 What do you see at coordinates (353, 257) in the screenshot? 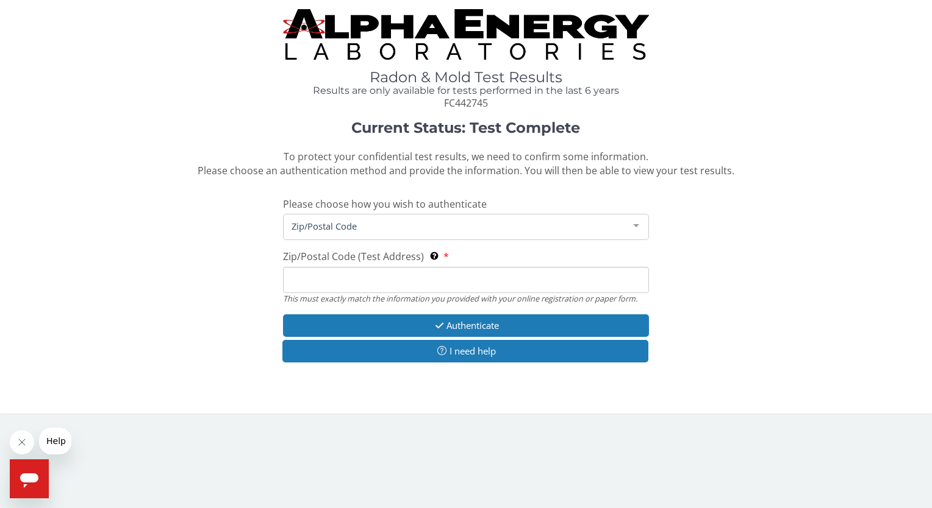
I see `span: Zip/Postal Code (Test Address)` at bounding box center [353, 257].